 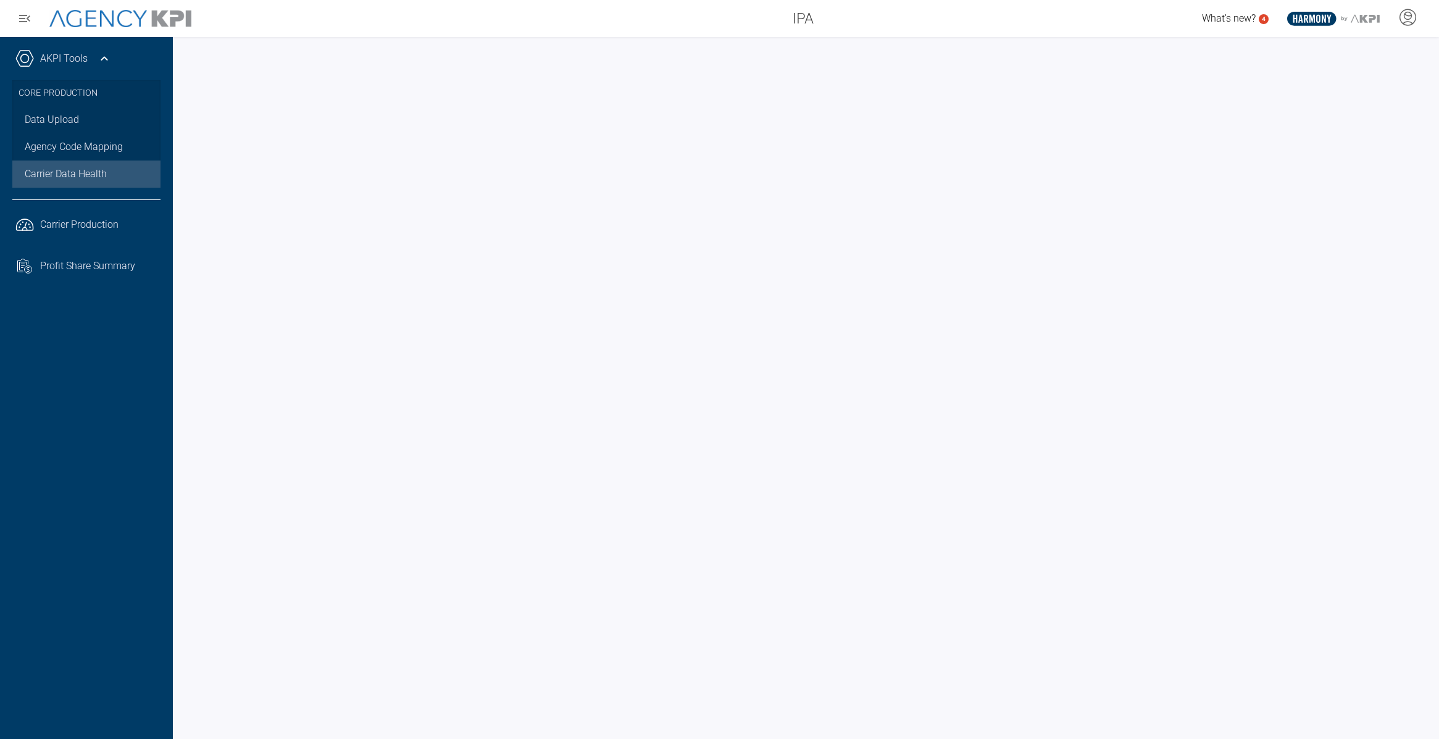 I want to click on span: IPA, so click(x=803, y=19).